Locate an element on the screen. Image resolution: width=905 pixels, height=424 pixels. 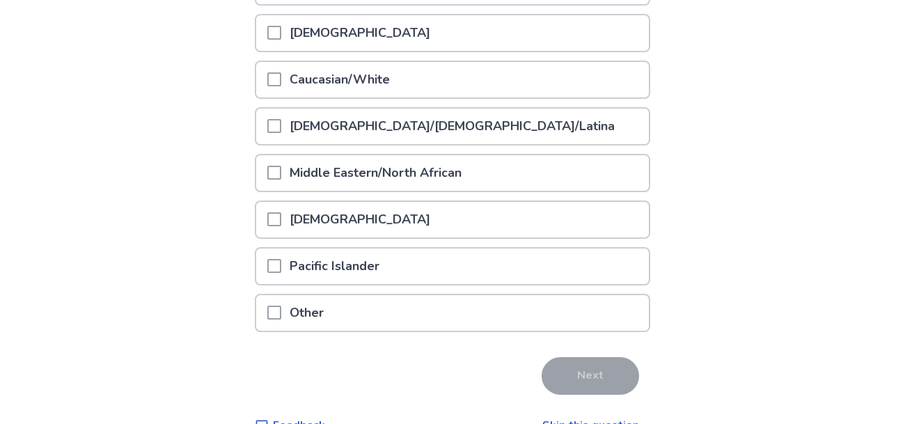
p: Pacific Islander is located at coordinates (334, 266).